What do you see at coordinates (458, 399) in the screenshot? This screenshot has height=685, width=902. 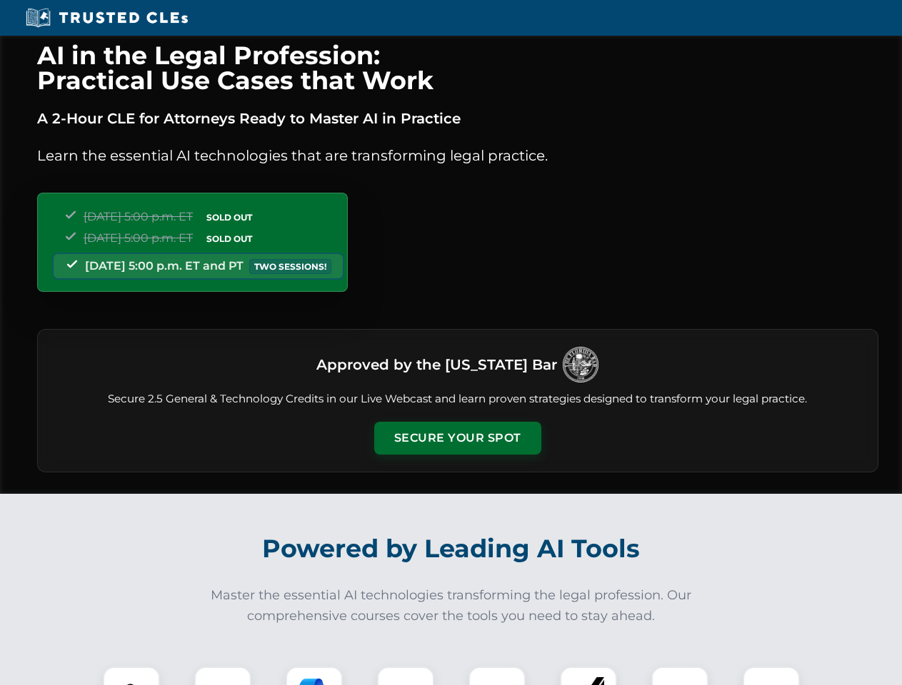 I see `p: Secure 2.5 General & Technology Credits in our Live Webcast and learn proven strategies designed ...` at bounding box center [458, 399].